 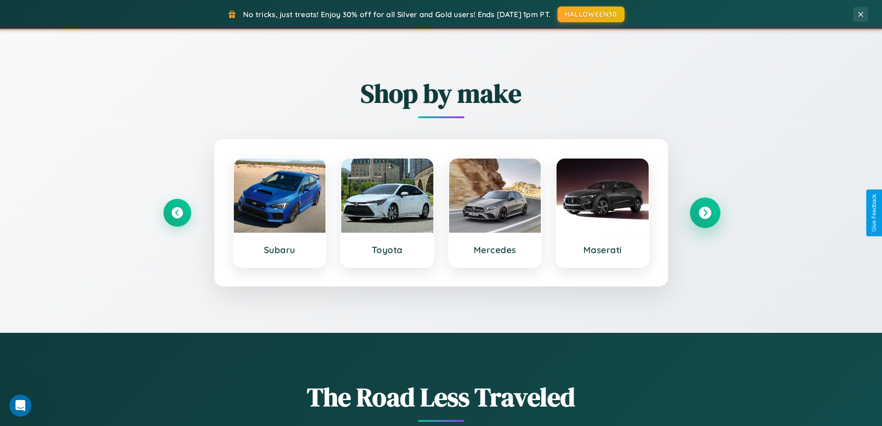 What do you see at coordinates (495, 250) in the screenshot?
I see `h3: Mercedes` at bounding box center [495, 250].